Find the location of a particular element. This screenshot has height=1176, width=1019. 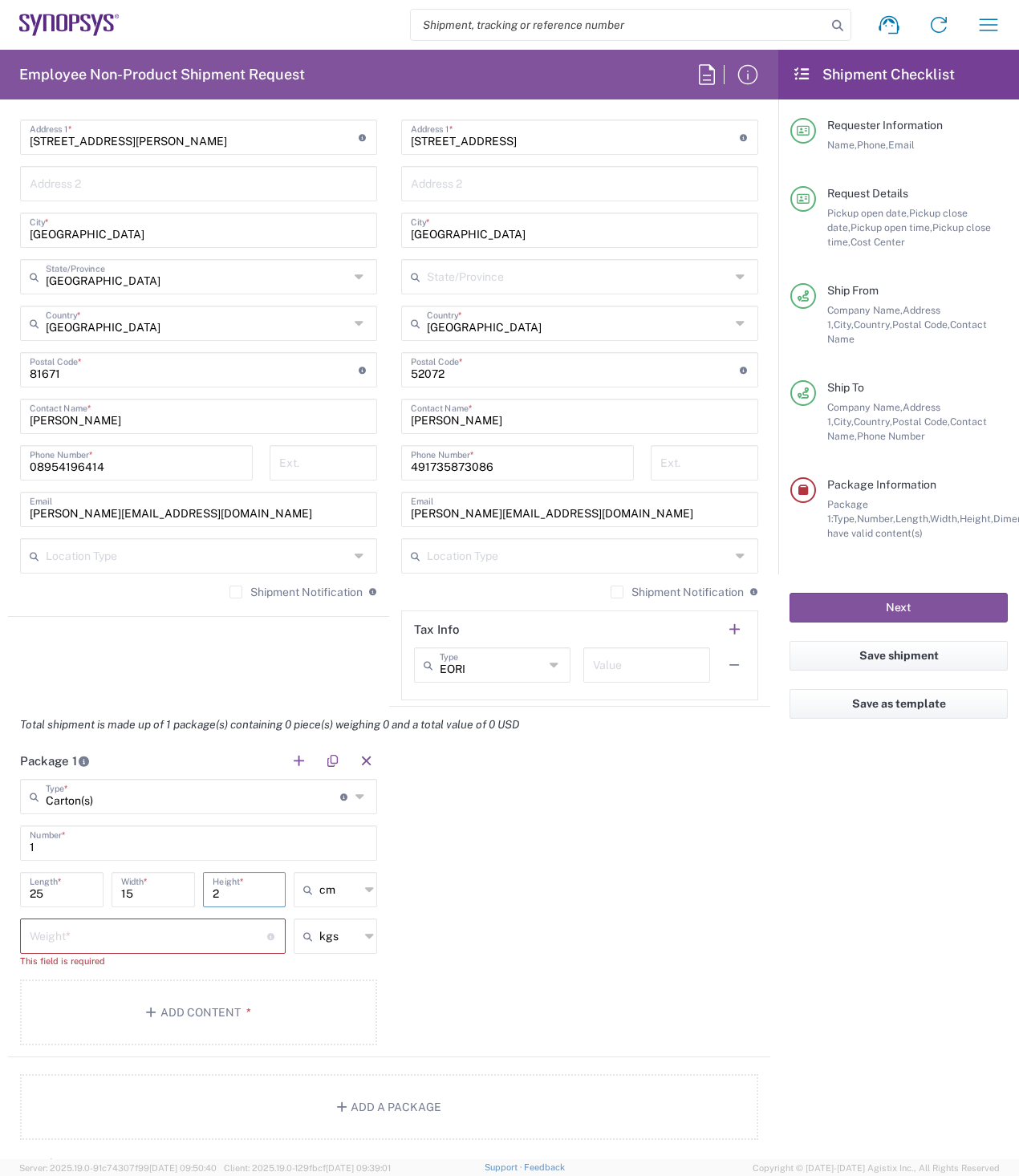

a: Support is located at coordinates (505, 1167).